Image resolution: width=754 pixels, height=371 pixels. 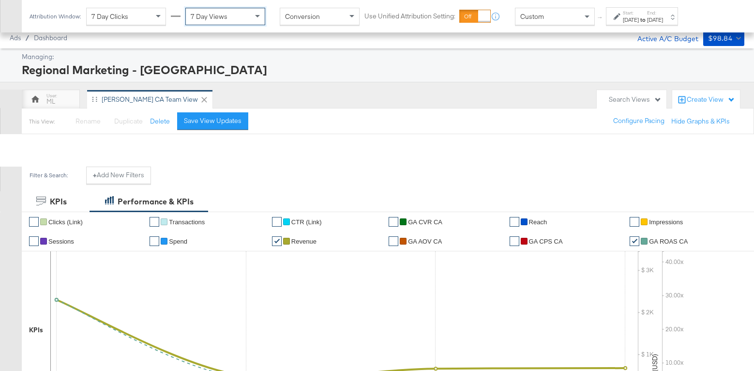 What do you see at coordinates (546, 241) in the screenshot?
I see `span: GA CPS CA` at bounding box center [546, 241].